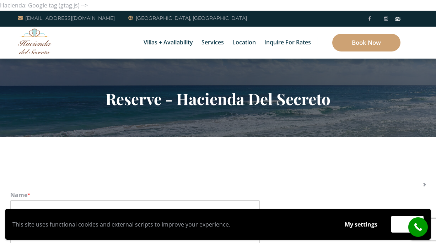  Describe the element at coordinates (366, 43) in the screenshot. I see `a: Book Now` at that location.